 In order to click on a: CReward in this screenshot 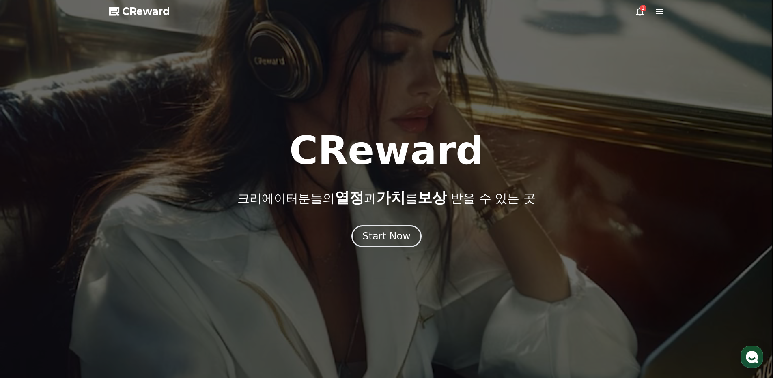, I will do `click(140, 11)`.